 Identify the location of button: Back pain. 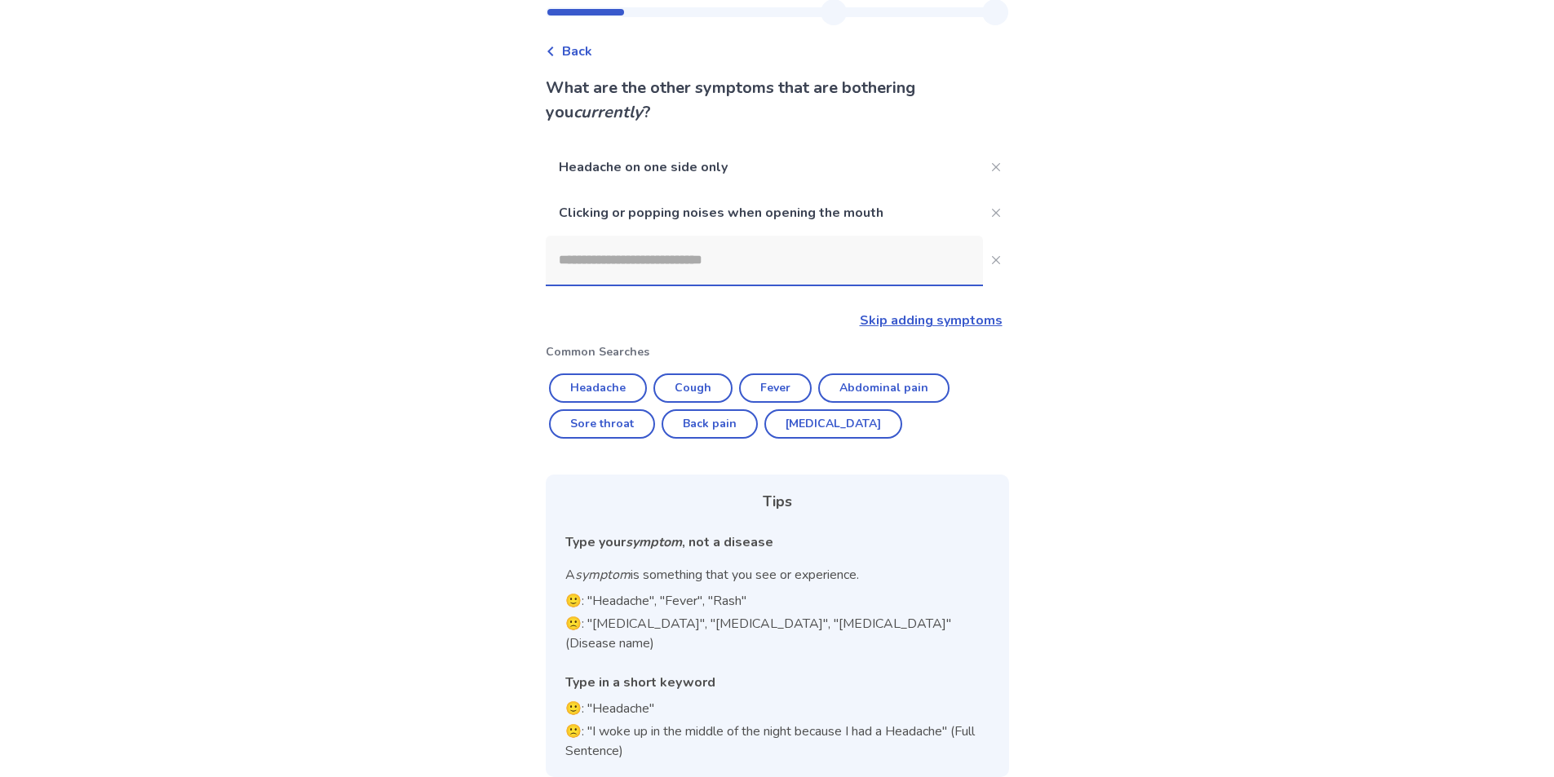
(710, 424).